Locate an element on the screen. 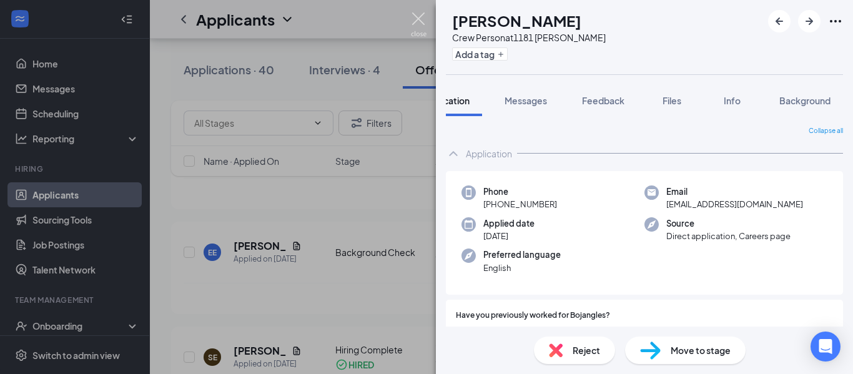 The image size is (853, 374). div: Open Intercom Messenger is located at coordinates (825, 347).